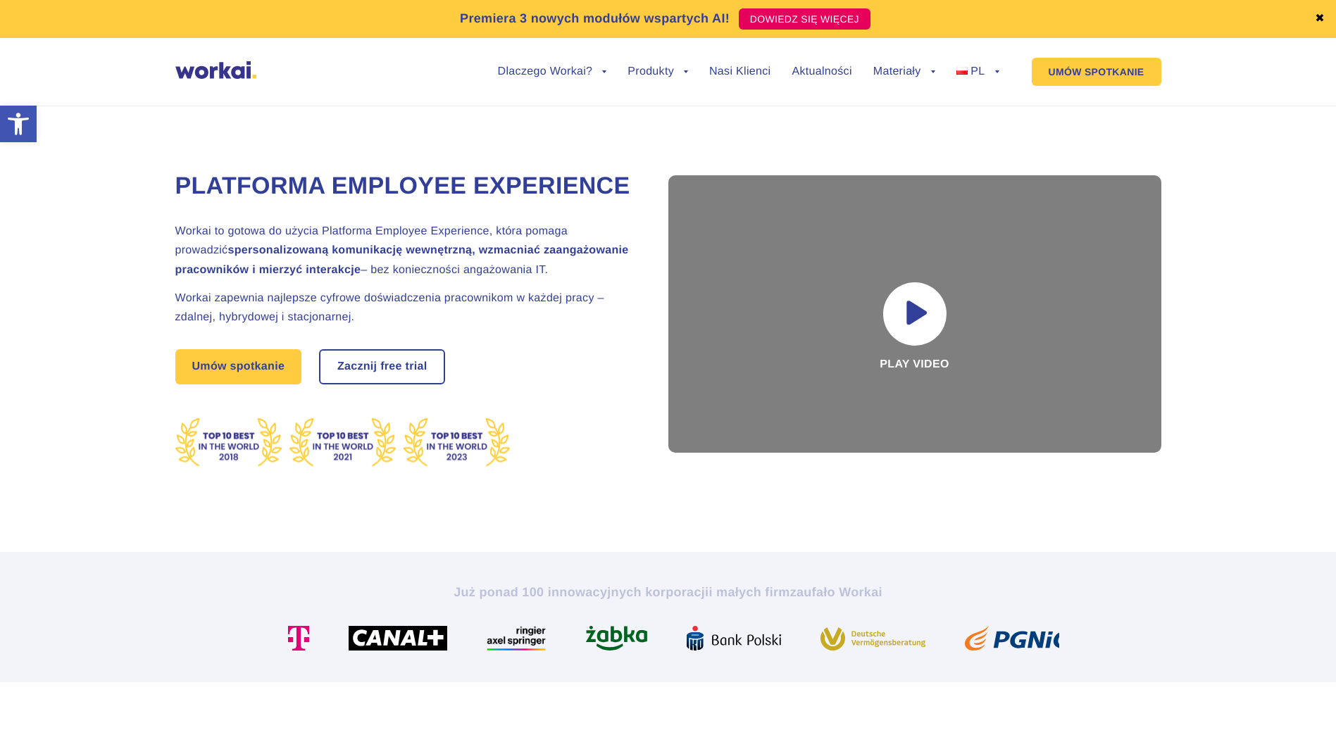 The width and height of the screenshot is (1336, 735). Describe the element at coordinates (668, 592) in the screenshot. I see `h2: Już ponad 100 innowacyjnych korporacji zaufało Workai` at that location.